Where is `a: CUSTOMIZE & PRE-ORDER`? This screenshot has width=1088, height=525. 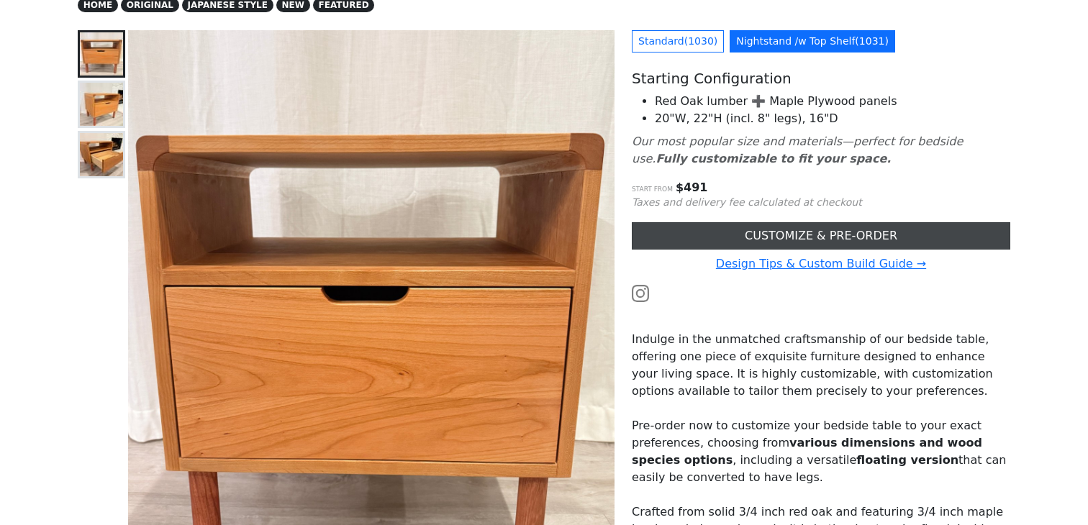 a: CUSTOMIZE & PRE-ORDER is located at coordinates (821, 236).